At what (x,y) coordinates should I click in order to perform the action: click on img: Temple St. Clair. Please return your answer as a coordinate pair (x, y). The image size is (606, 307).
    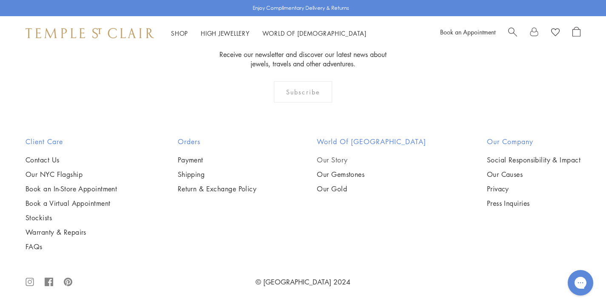
    Looking at the image, I should click on (90, 33).